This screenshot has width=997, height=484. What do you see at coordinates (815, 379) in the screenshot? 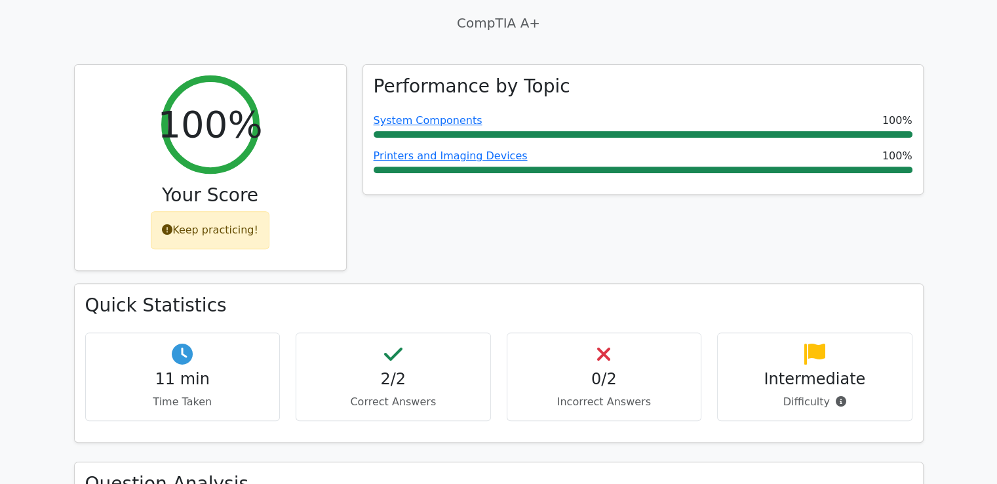
I see `h4: Intermediate` at bounding box center [815, 379].